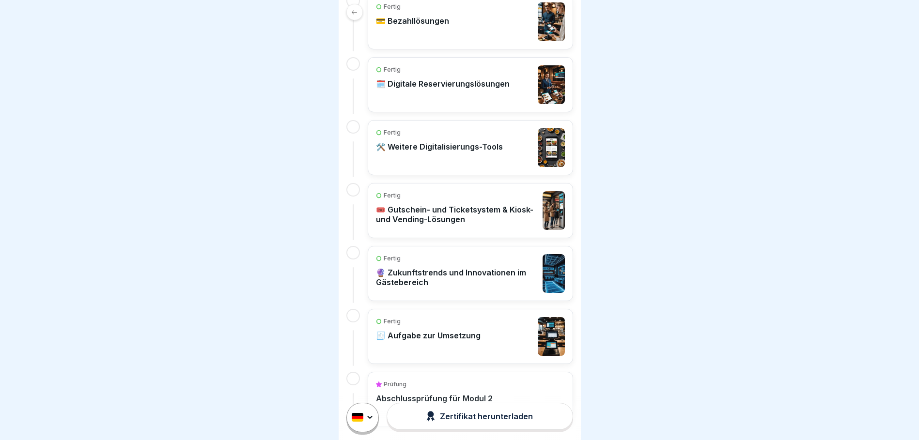  What do you see at coordinates (457, 215) in the screenshot?
I see `p: 🎟️ Gutschein- und Ticketsystem & Kiosk- und Vending-Lösungen` at bounding box center [457, 215].